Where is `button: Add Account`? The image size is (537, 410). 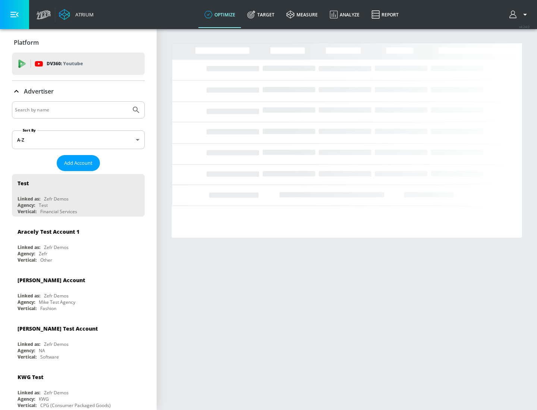 button: Add Account is located at coordinates (78, 163).